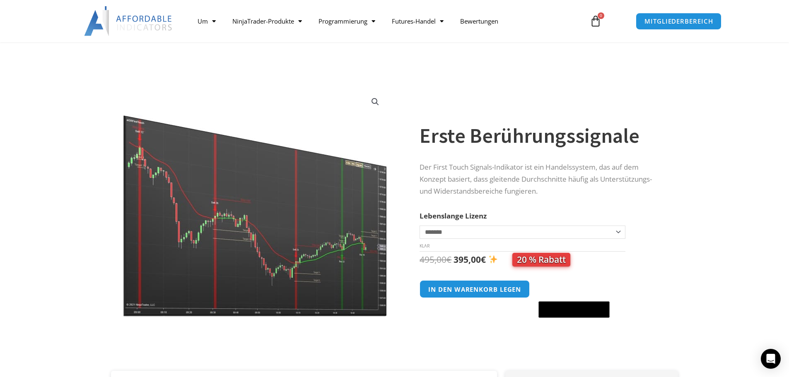 This screenshot has width=789, height=377. Describe the element at coordinates (414, 21) in the screenshot. I see `font: Futures-Handel` at that location.